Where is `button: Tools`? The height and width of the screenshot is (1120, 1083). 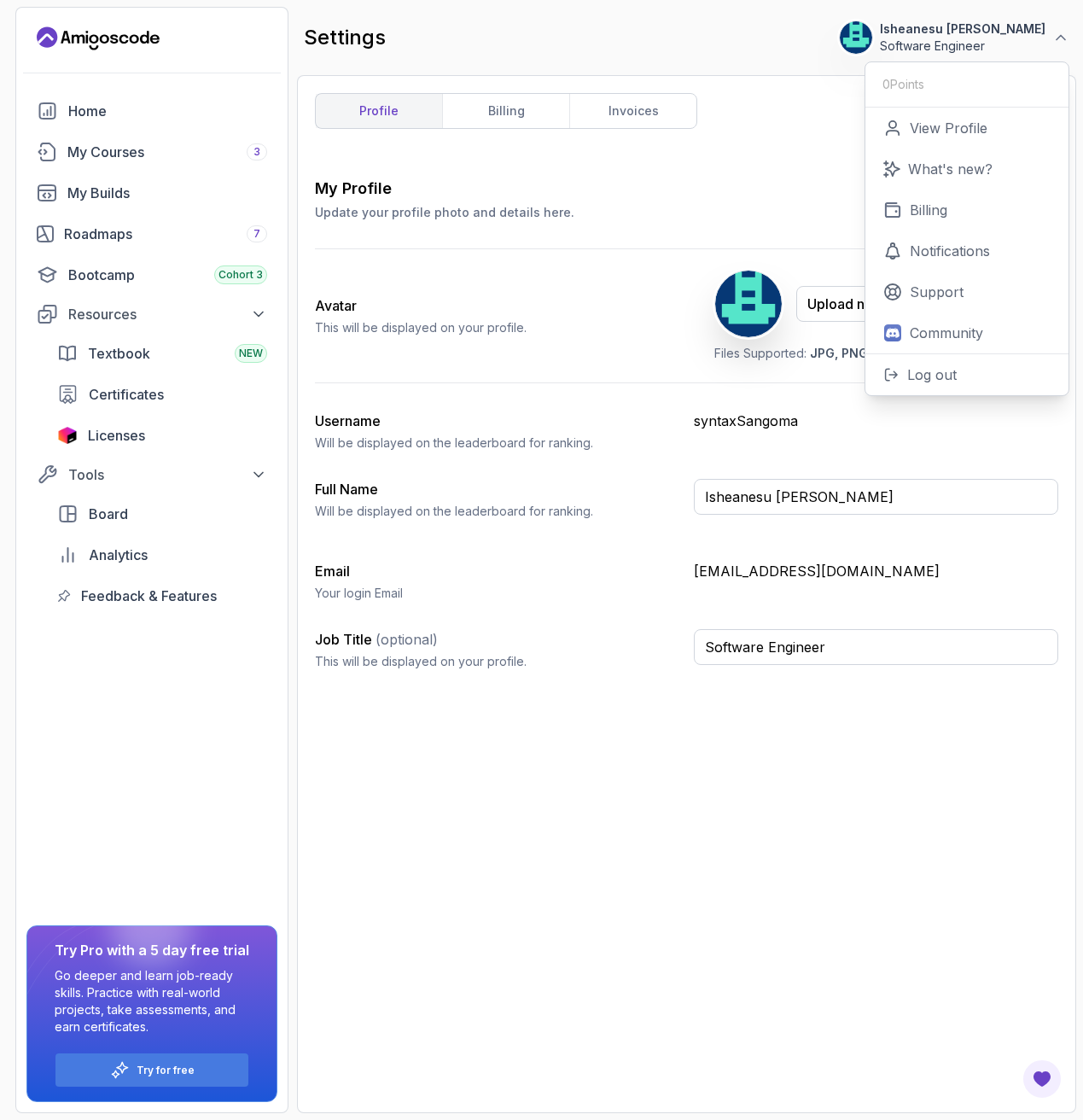
button: Tools is located at coordinates (152, 475).